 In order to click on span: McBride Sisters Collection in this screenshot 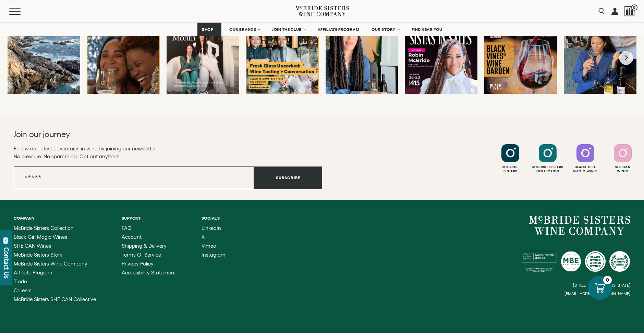, I will do `click(44, 228)`.